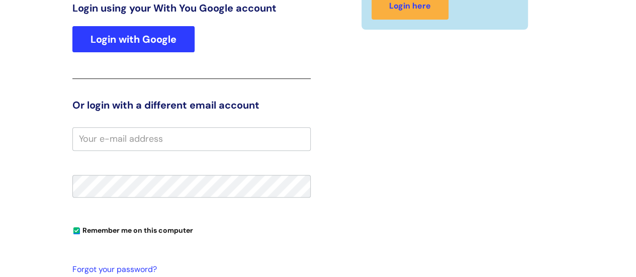  Describe the element at coordinates (133, 229) in the screenshot. I see `label: Remember me on this computer` at that location.